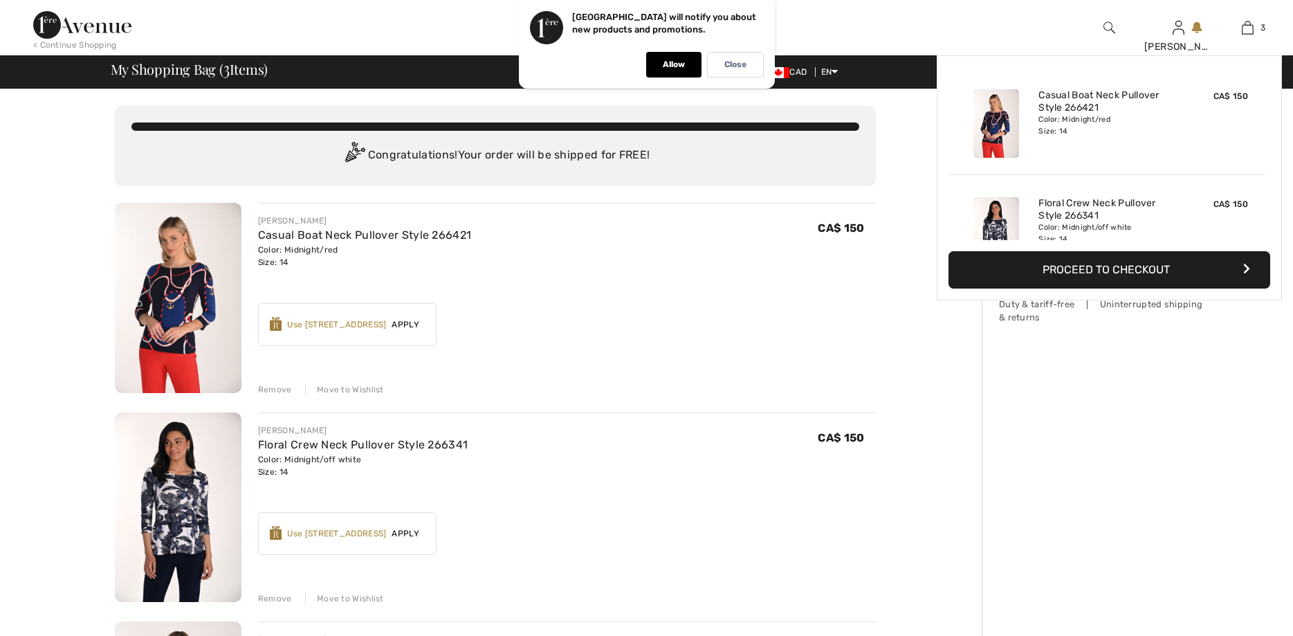 Image resolution: width=1293 pixels, height=636 pixels. I want to click on img: Congratulation2.svg, so click(354, 156).